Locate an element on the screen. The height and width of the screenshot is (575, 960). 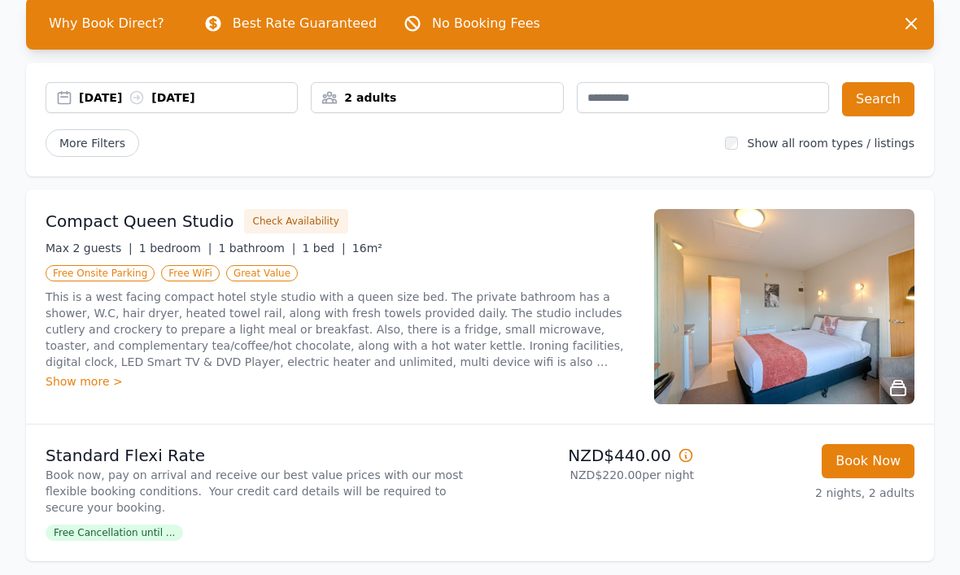
p: NZD$440.00 is located at coordinates (590, 455).